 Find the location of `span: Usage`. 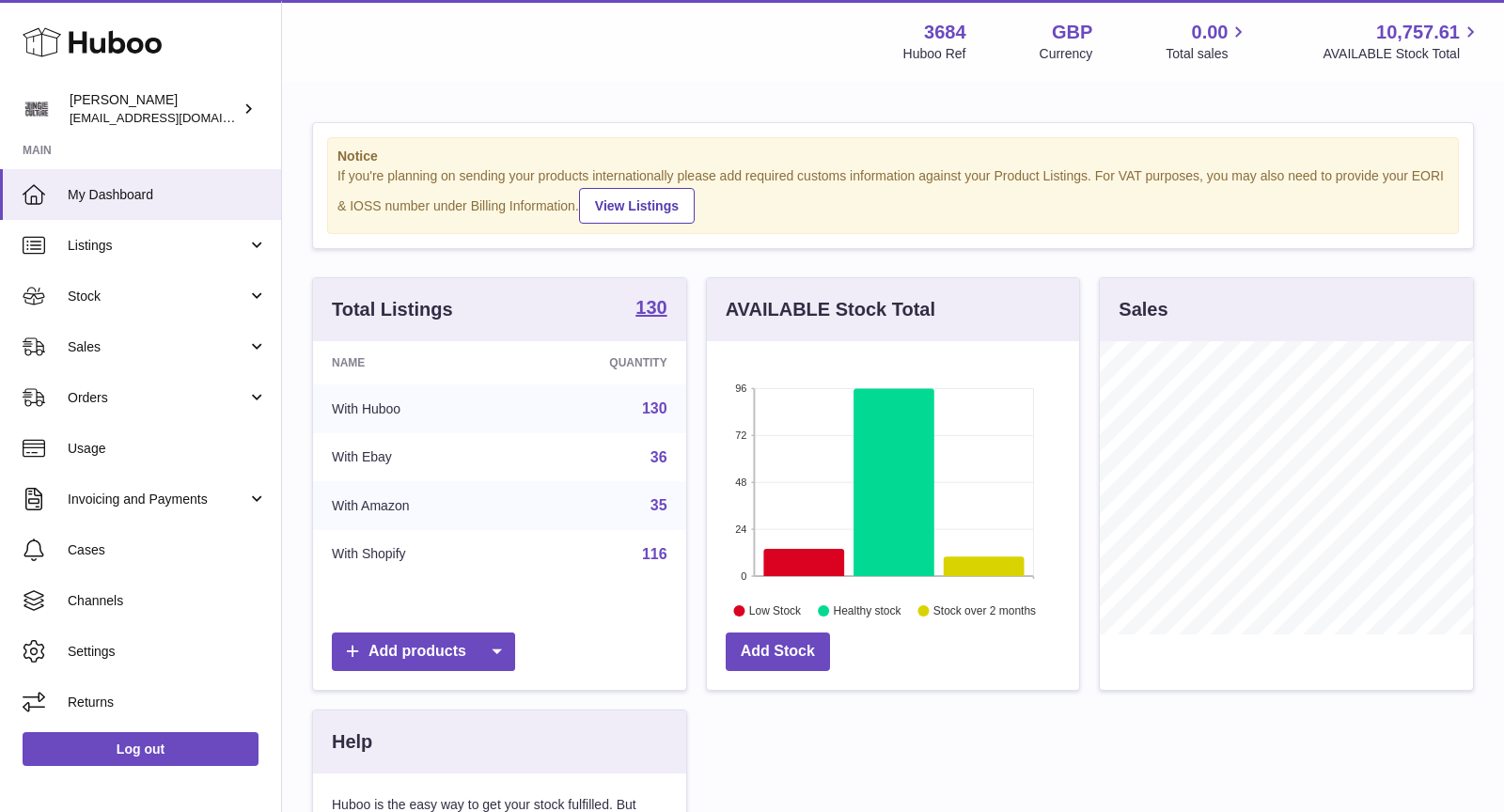

span: Usage is located at coordinates (168, 448).